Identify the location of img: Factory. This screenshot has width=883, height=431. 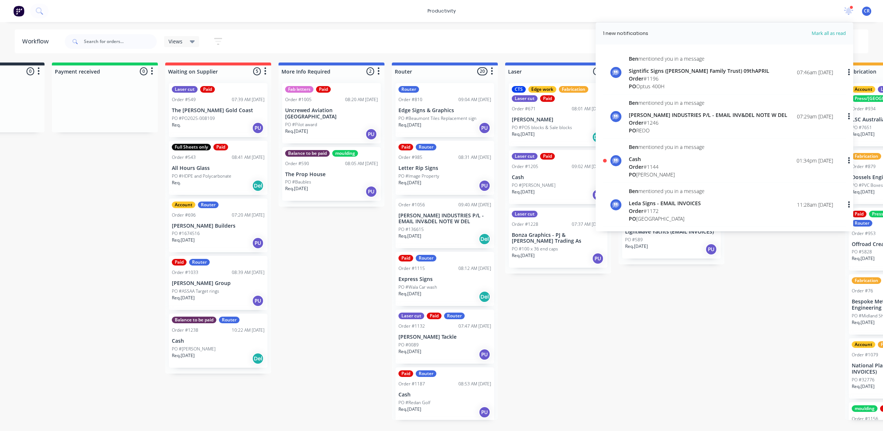
(19, 11).